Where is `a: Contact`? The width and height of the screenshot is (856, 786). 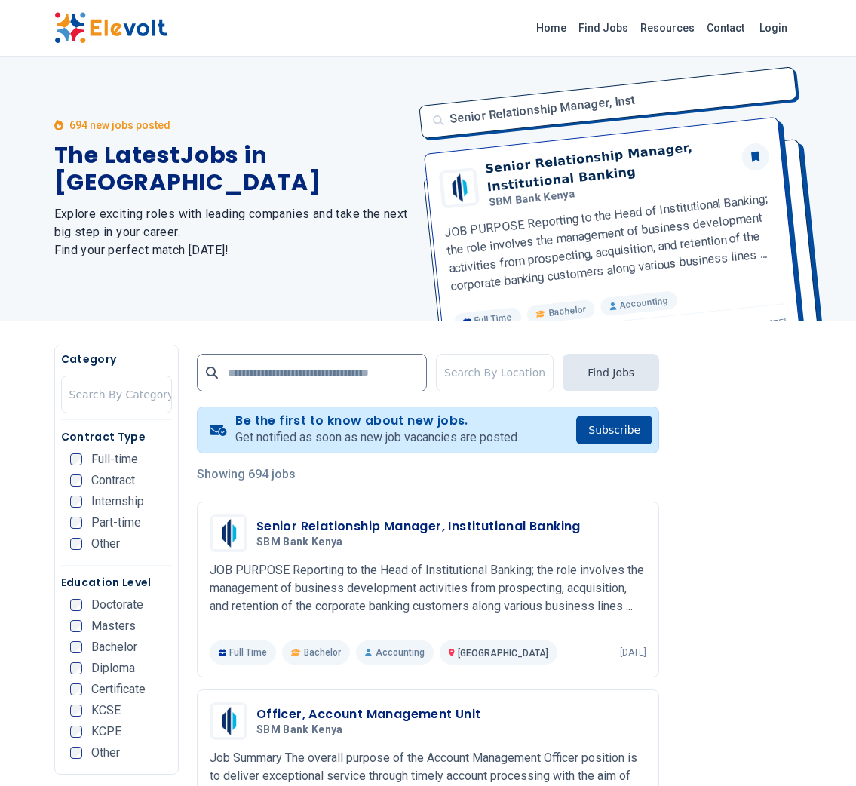 a: Contact is located at coordinates (725, 28).